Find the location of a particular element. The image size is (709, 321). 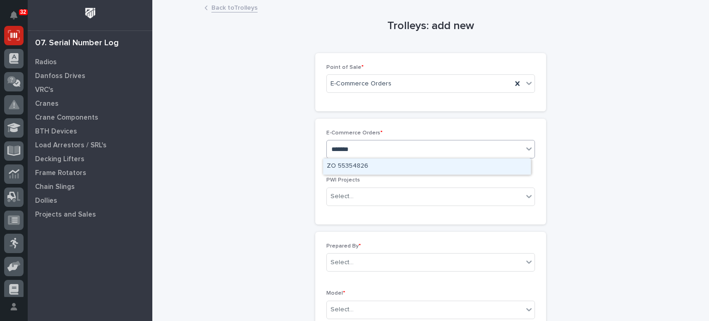

a: Cranes is located at coordinates (90, 103).